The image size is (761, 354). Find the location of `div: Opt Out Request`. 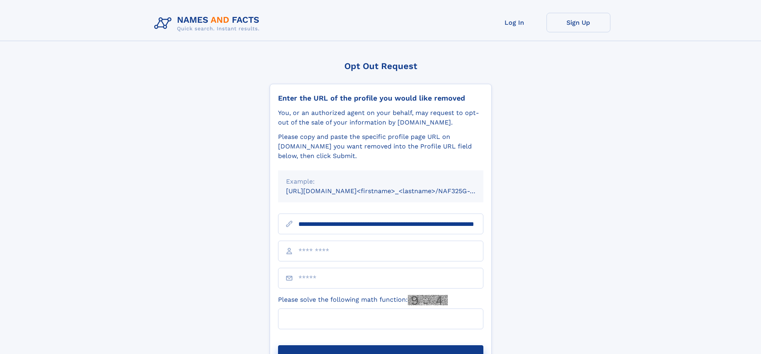

div: Opt Out Request is located at coordinates (381, 66).